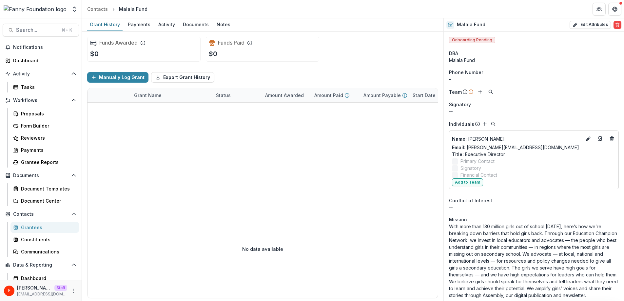 The image size is (624, 301). What do you see at coordinates (45, 251) in the screenshot?
I see `a: Communications` at bounding box center [45, 251].